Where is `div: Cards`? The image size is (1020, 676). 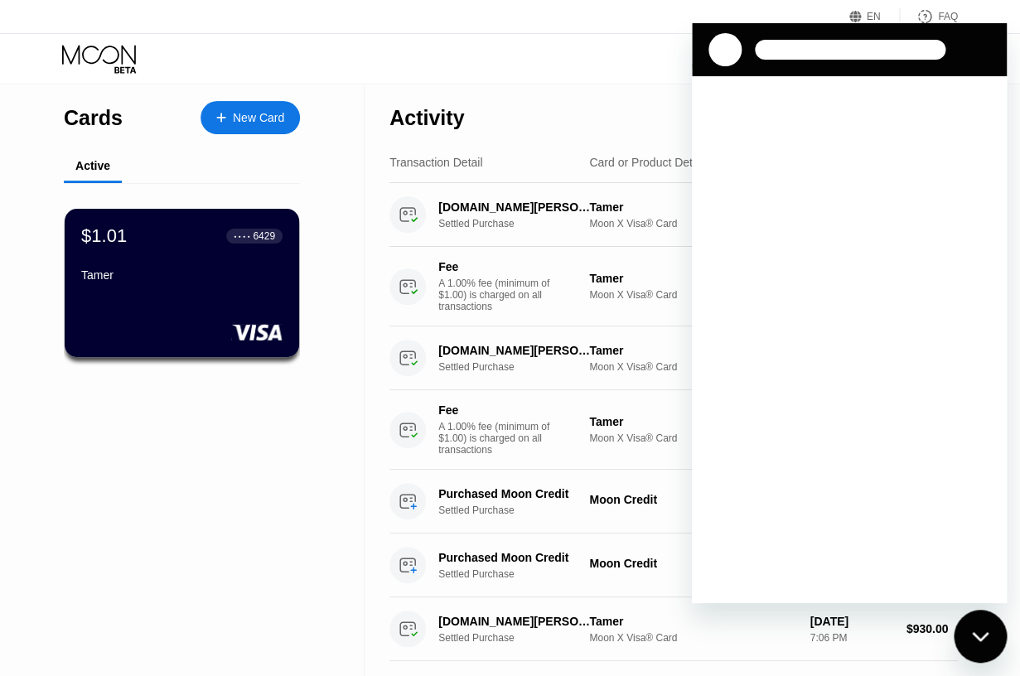
div: Cards is located at coordinates (93, 118).